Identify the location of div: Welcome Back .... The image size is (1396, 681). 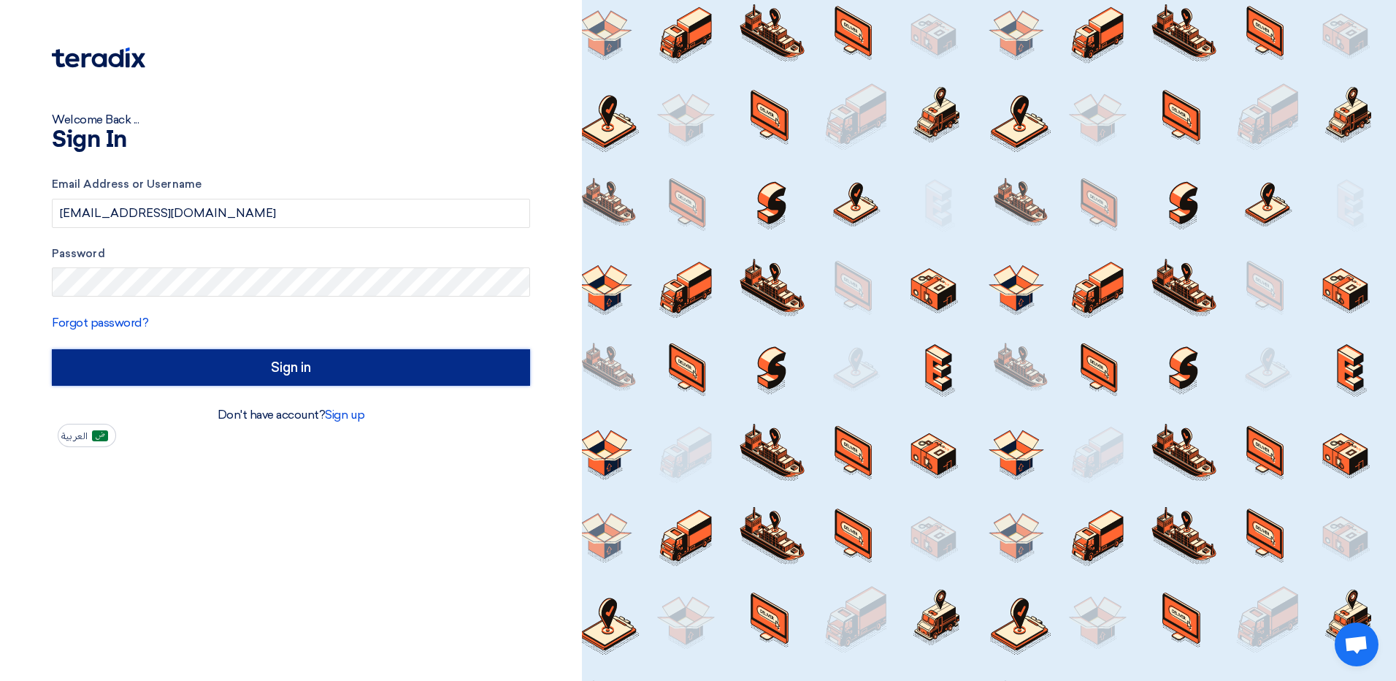
(291, 120).